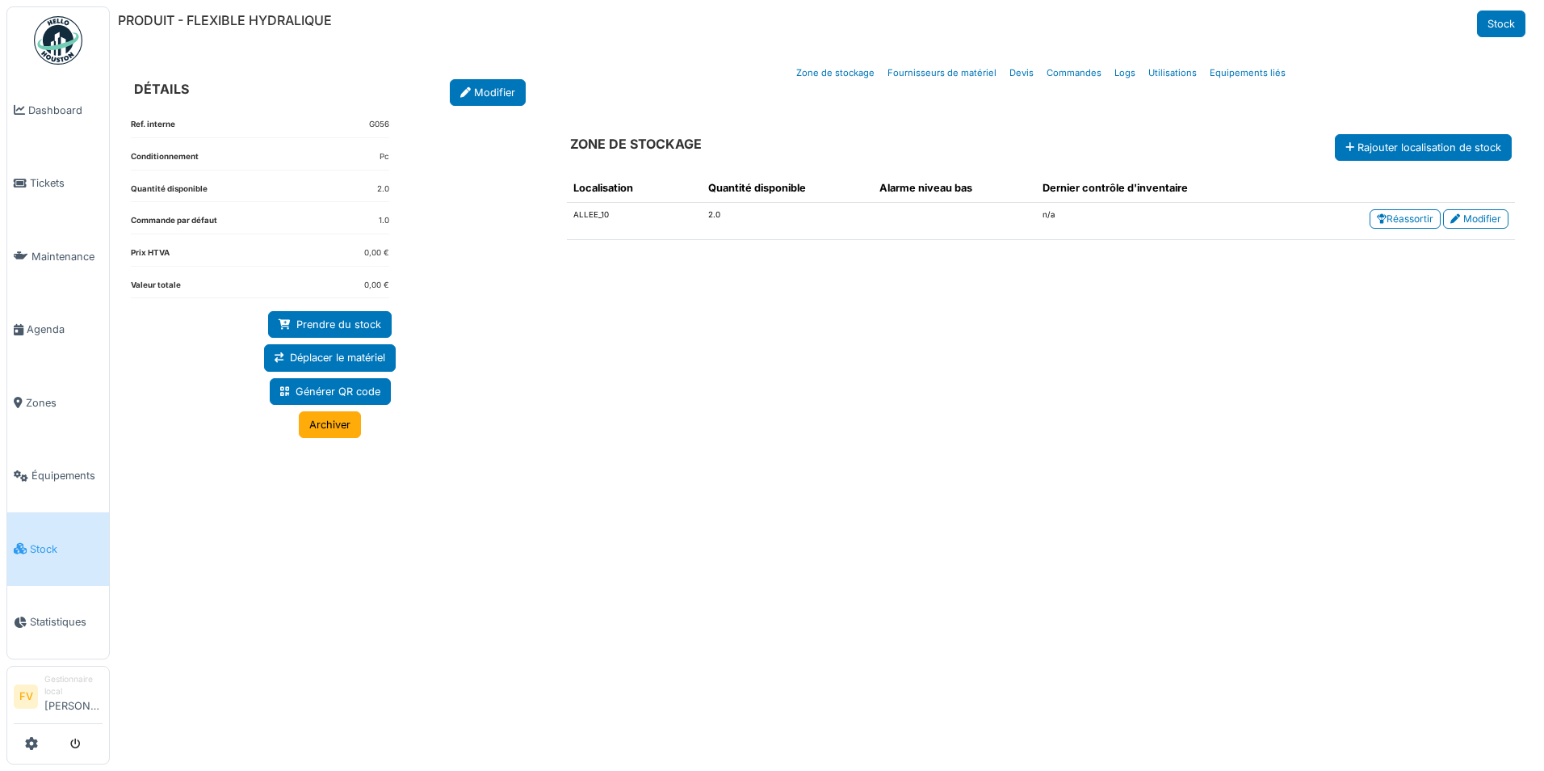 Image resolution: width=1544 pixels, height=771 pixels. Describe the element at coordinates (58, 256) in the screenshot. I see `a: Maintenance` at that location.